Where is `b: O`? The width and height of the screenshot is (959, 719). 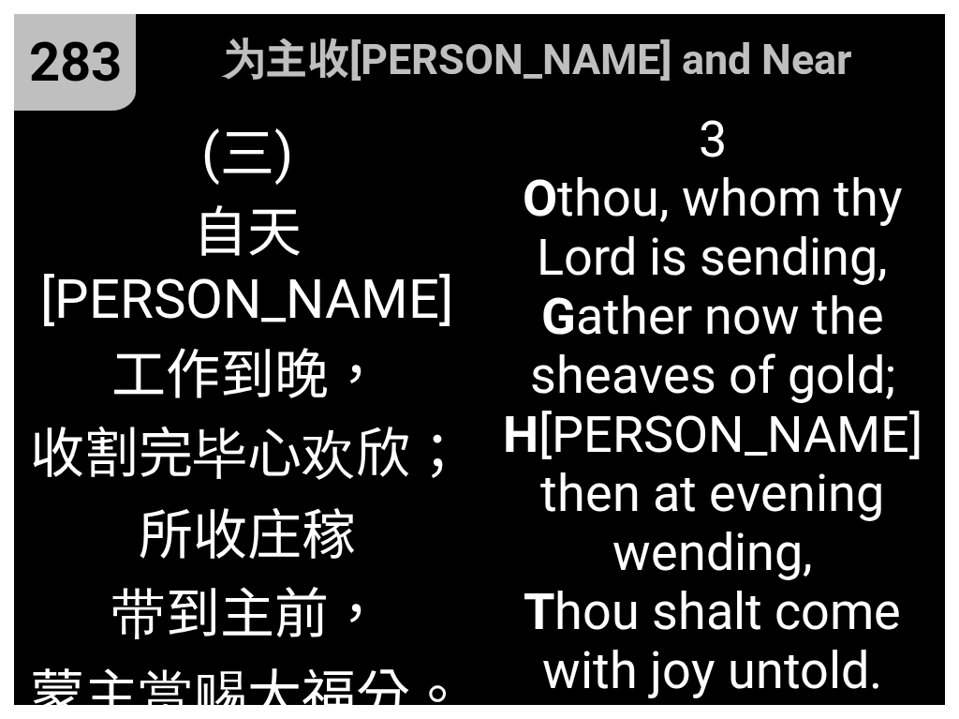 b: O is located at coordinates (540, 198).